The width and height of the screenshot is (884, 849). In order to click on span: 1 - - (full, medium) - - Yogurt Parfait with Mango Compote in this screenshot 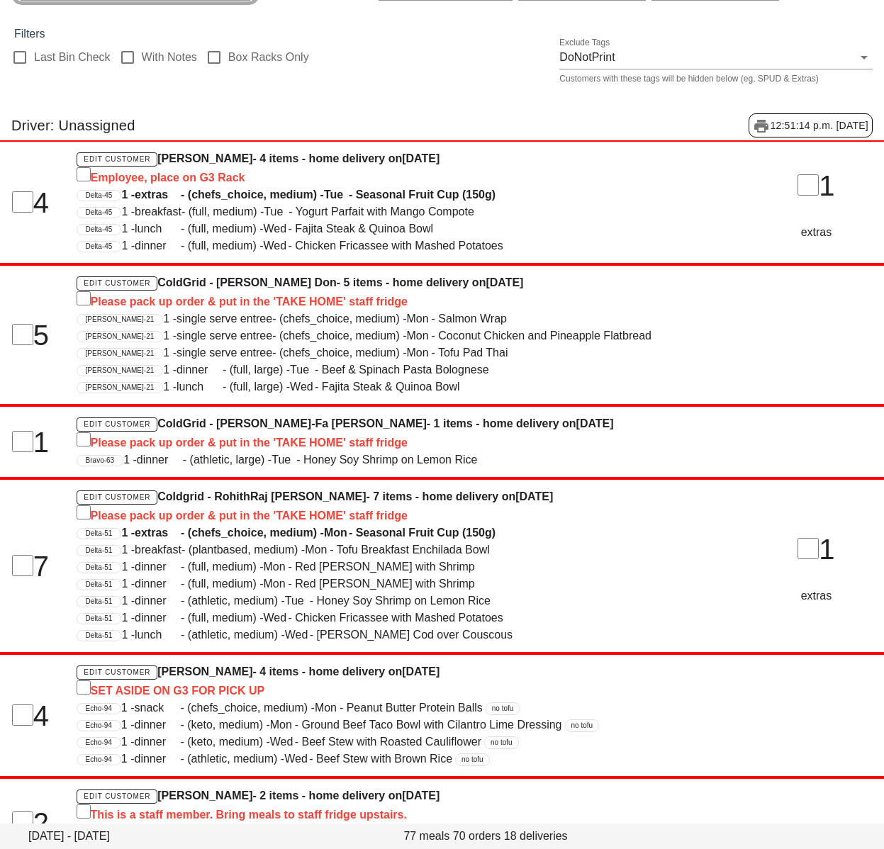, I will do `click(297, 211)`.